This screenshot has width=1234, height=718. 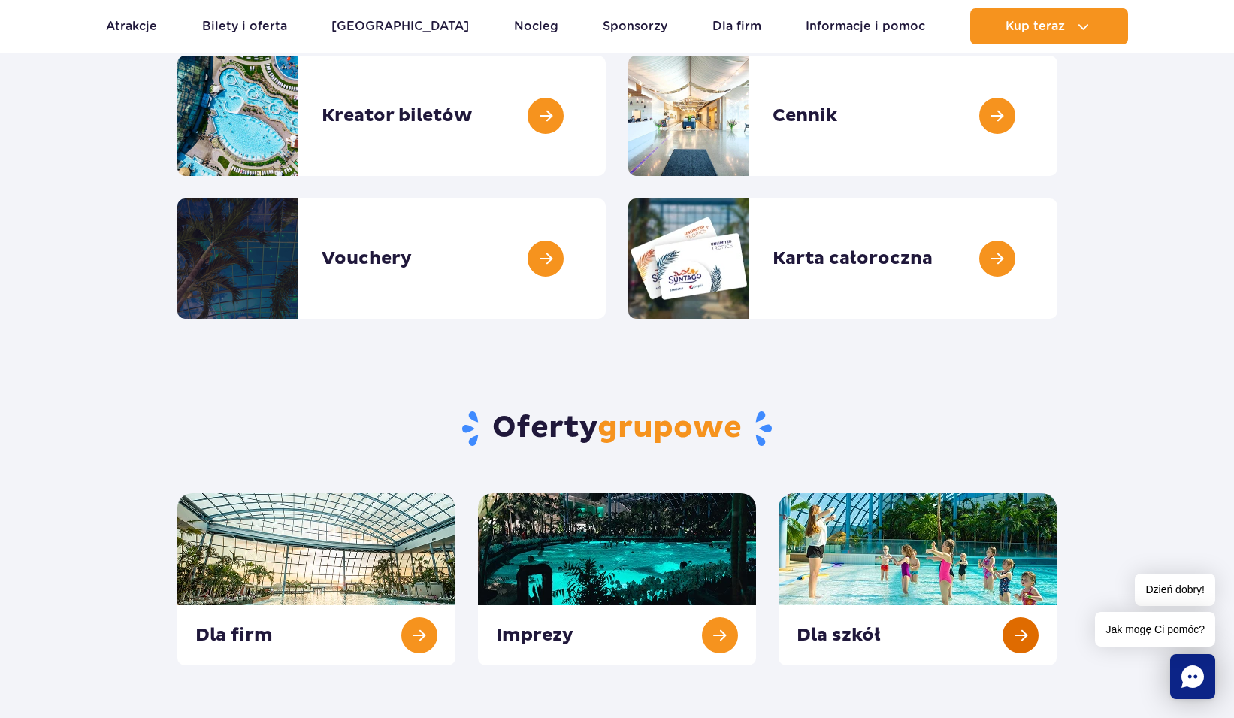 What do you see at coordinates (1049, 26) in the screenshot?
I see `button: Kup teraz` at bounding box center [1049, 26].